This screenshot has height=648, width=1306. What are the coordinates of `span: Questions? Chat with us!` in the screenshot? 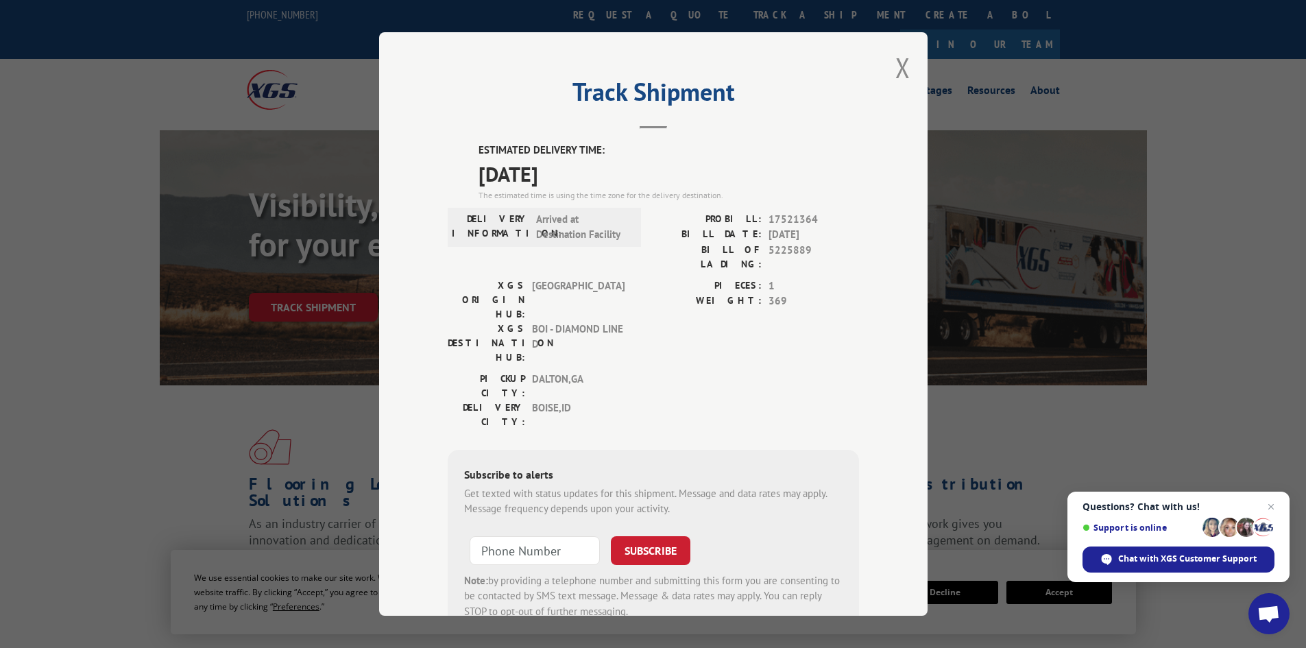 It's located at (1178, 507).